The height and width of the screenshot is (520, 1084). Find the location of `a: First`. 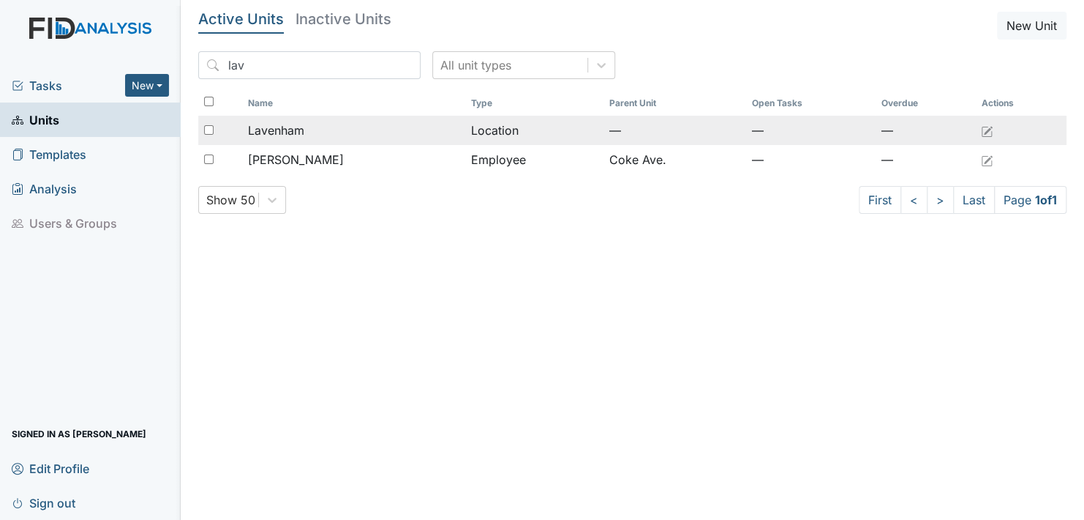

a: First is located at coordinates (880, 200).